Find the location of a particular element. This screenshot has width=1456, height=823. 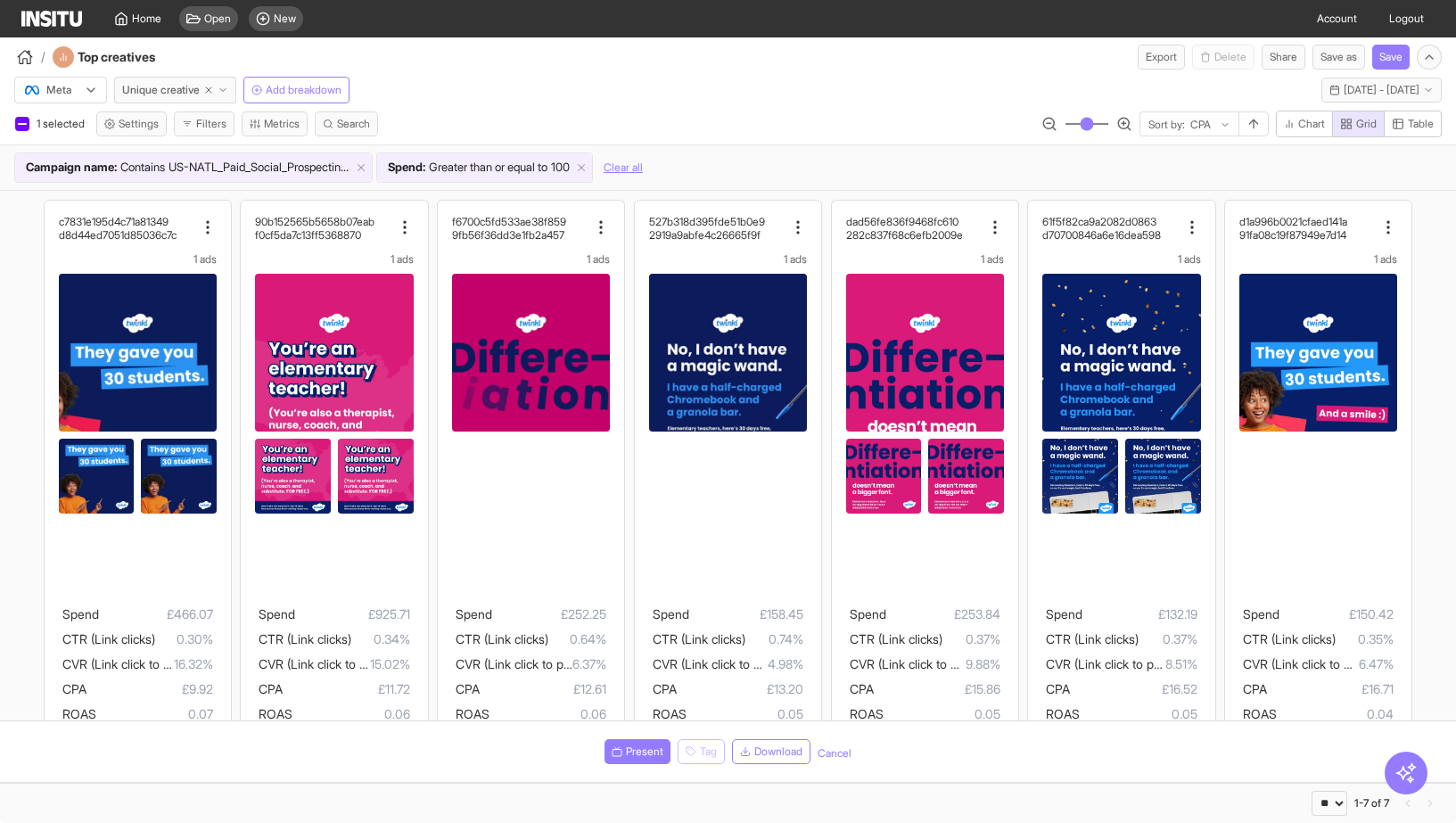

button: Delete is located at coordinates (1223, 57).